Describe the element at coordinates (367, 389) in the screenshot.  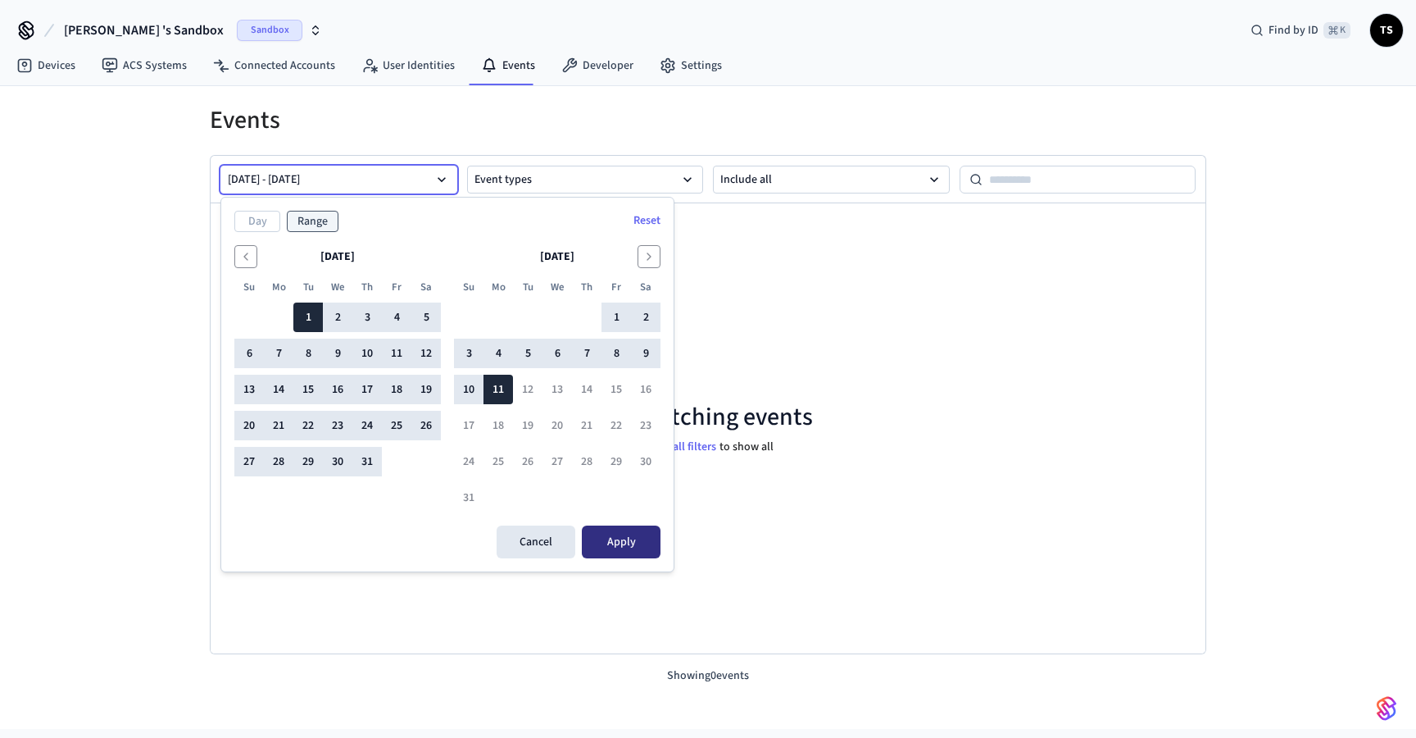
I see `button: Thursday, July 17th, 2025, selected` at that location.